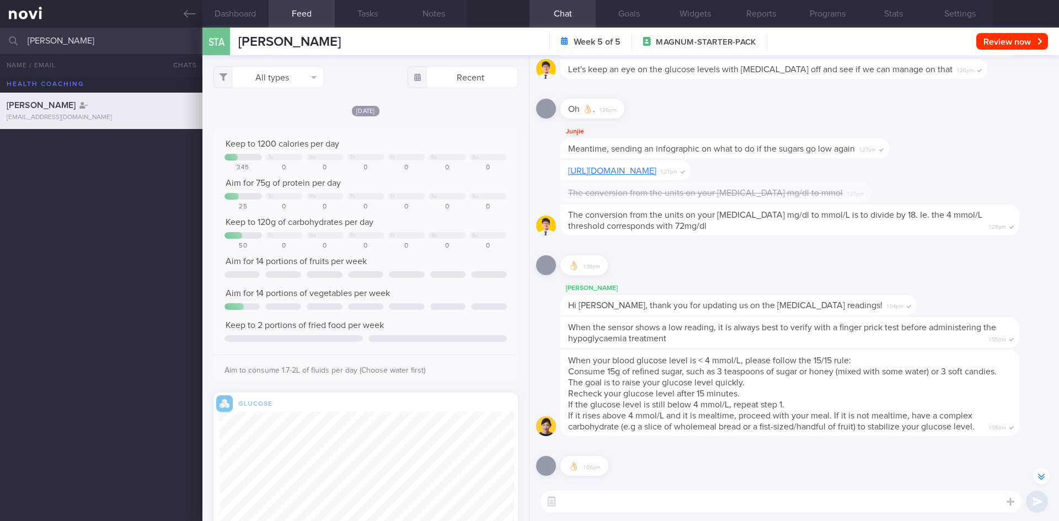 The width and height of the screenshot is (1059, 521). I want to click on span: 1:28pm, so click(997, 226).